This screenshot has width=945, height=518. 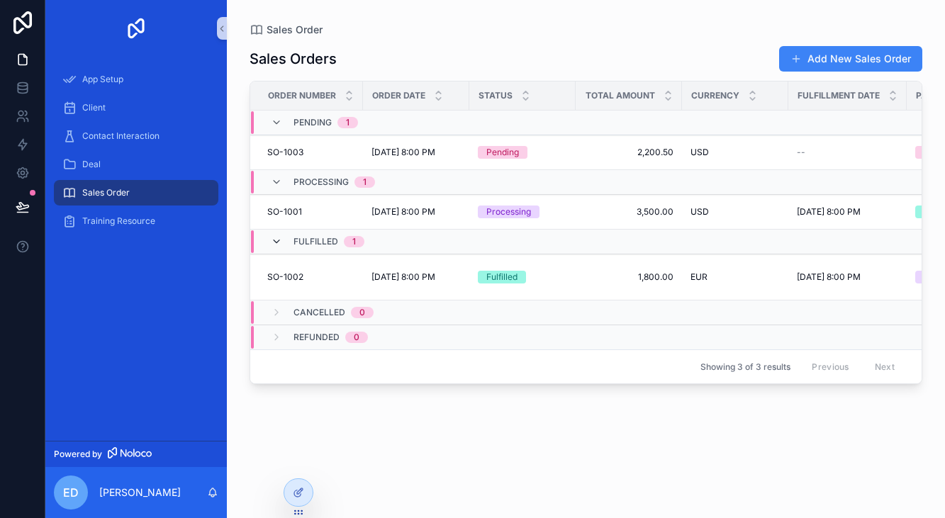 What do you see at coordinates (284, 212) in the screenshot?
I see `span: SO-1001` at bounding box center [284, 212].